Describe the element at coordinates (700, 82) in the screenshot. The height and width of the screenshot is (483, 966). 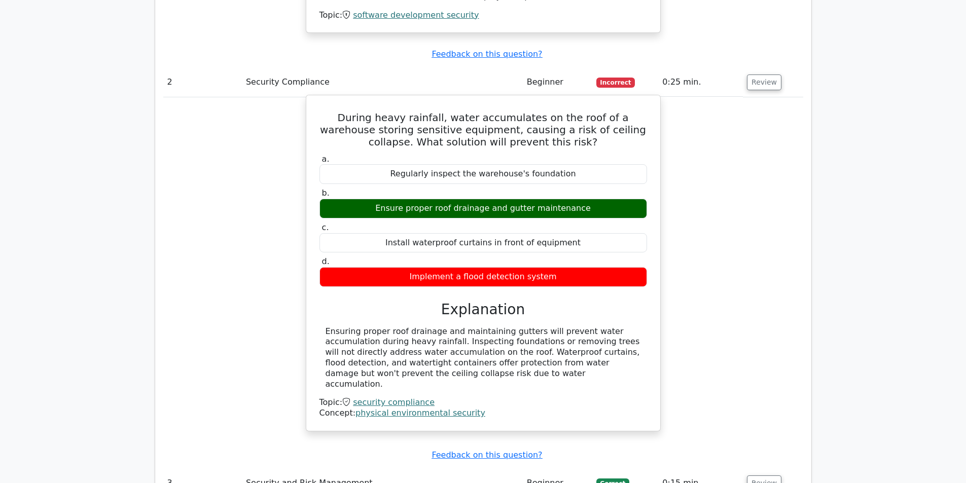
I see `td: 0:25 min.` at that location.